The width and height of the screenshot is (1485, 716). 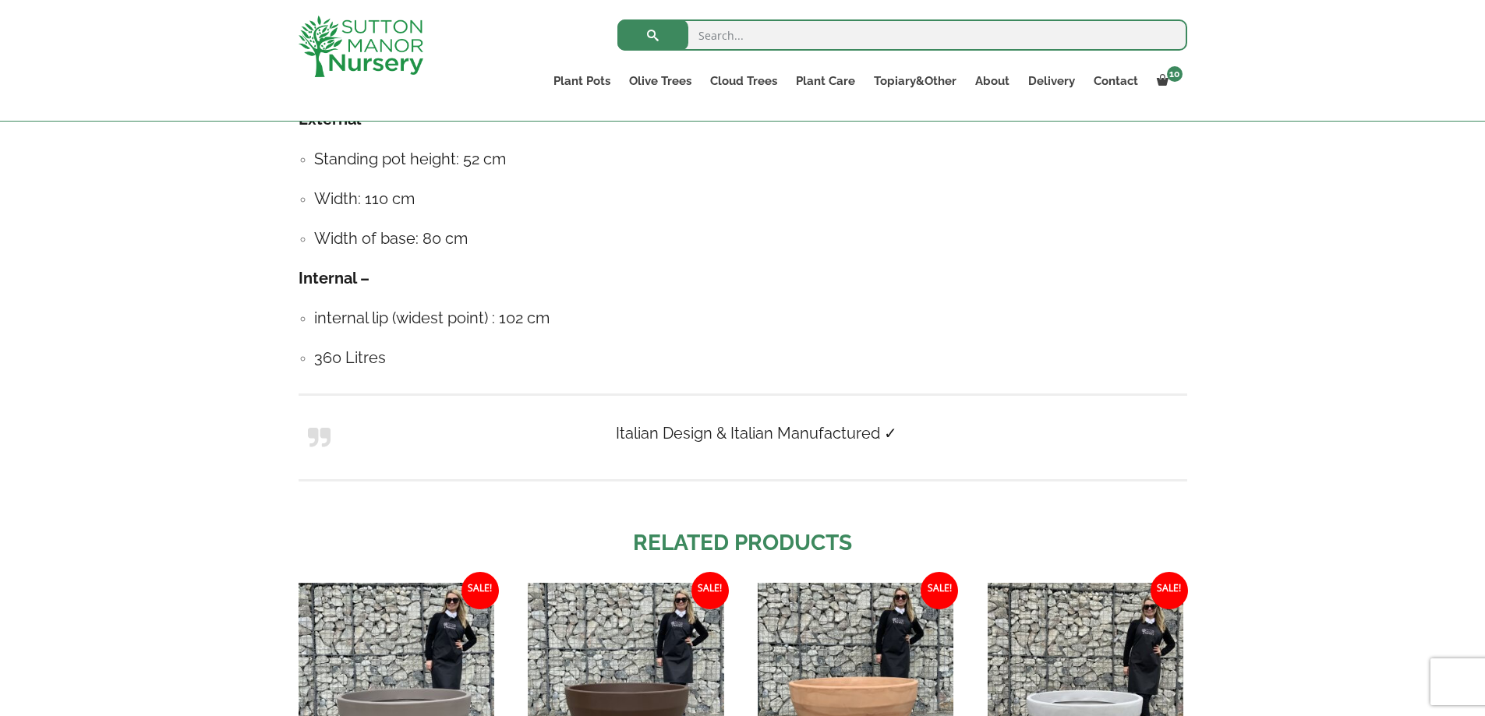 I want to click on h2: Related products, so click(x=743, y=543).